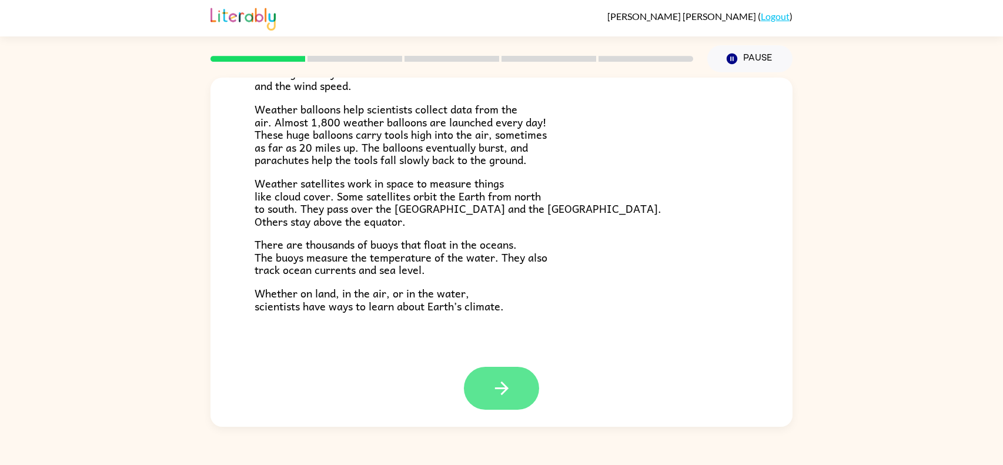 This screenshot has width=1003, height=465. What do you see at coordinates (401, 257) in the screenshot?
I see `span: There are thousands of buoys that float in the oceans. The buoys measure the temperature of the w...` at bounding box center [401, 257].